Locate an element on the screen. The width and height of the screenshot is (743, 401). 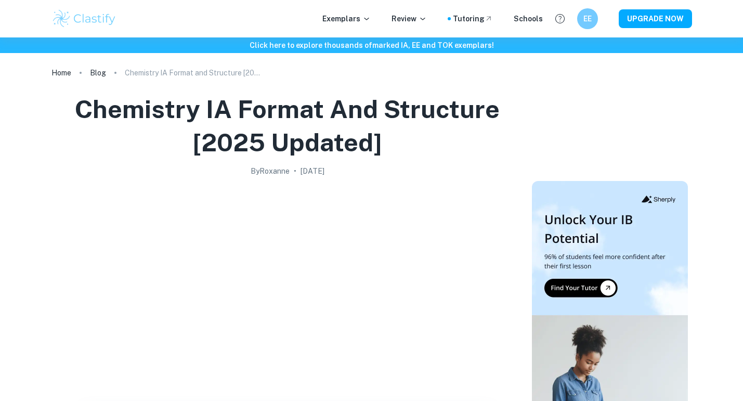
img: Chemistry IA Format and Structure [2025 updated] cover image is located at coordinates (288, 285).